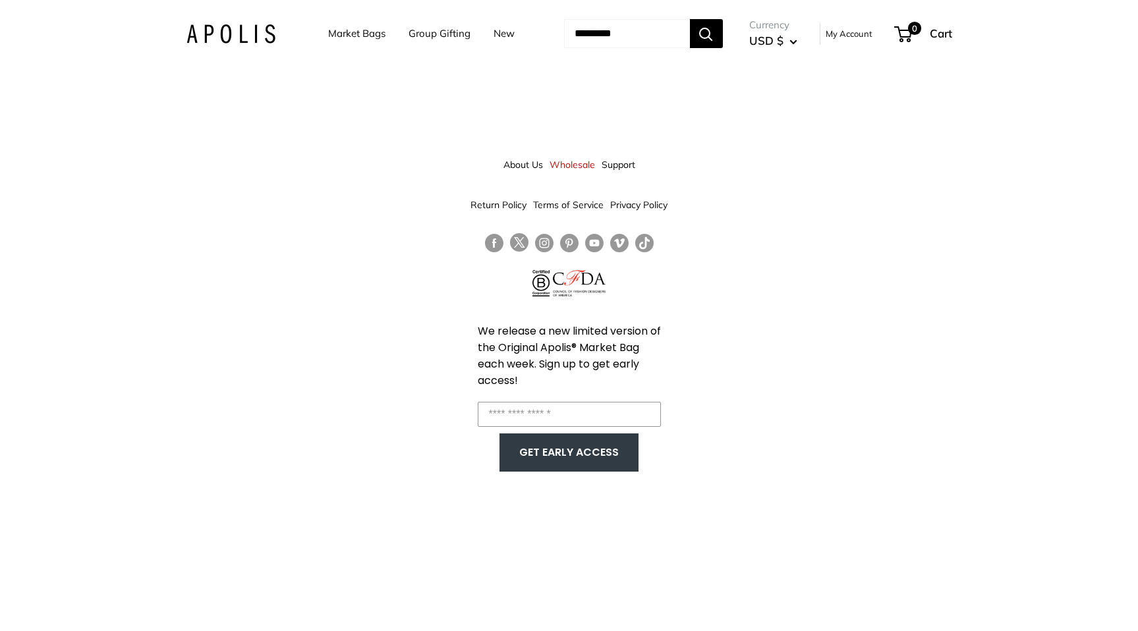  What do you see at coordinates (519, 245) in the screenshot?
I see `a: Follow us on Twitter` at bounding box center [519, 245].